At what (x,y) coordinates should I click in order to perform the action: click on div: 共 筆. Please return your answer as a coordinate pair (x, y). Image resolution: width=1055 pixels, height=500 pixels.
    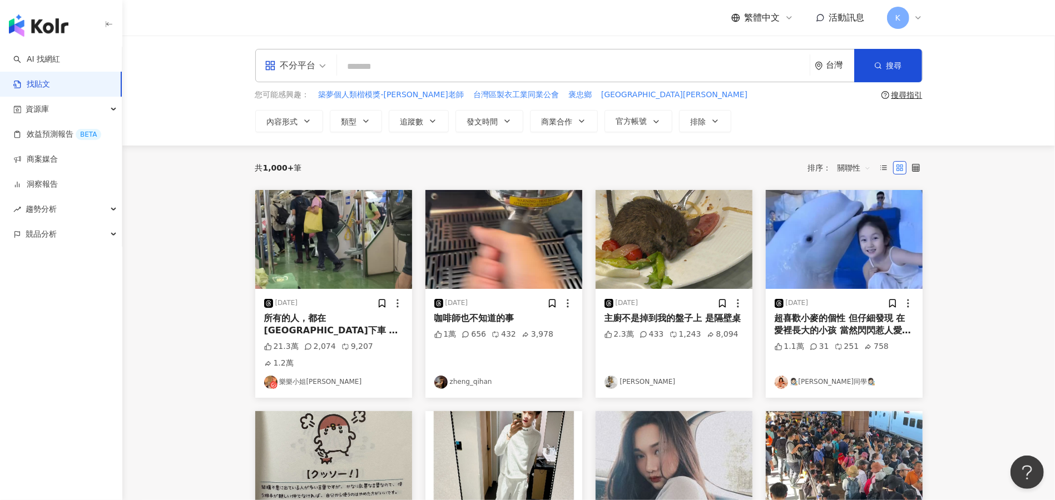
    Looking at the image, I should click on (279, 168).